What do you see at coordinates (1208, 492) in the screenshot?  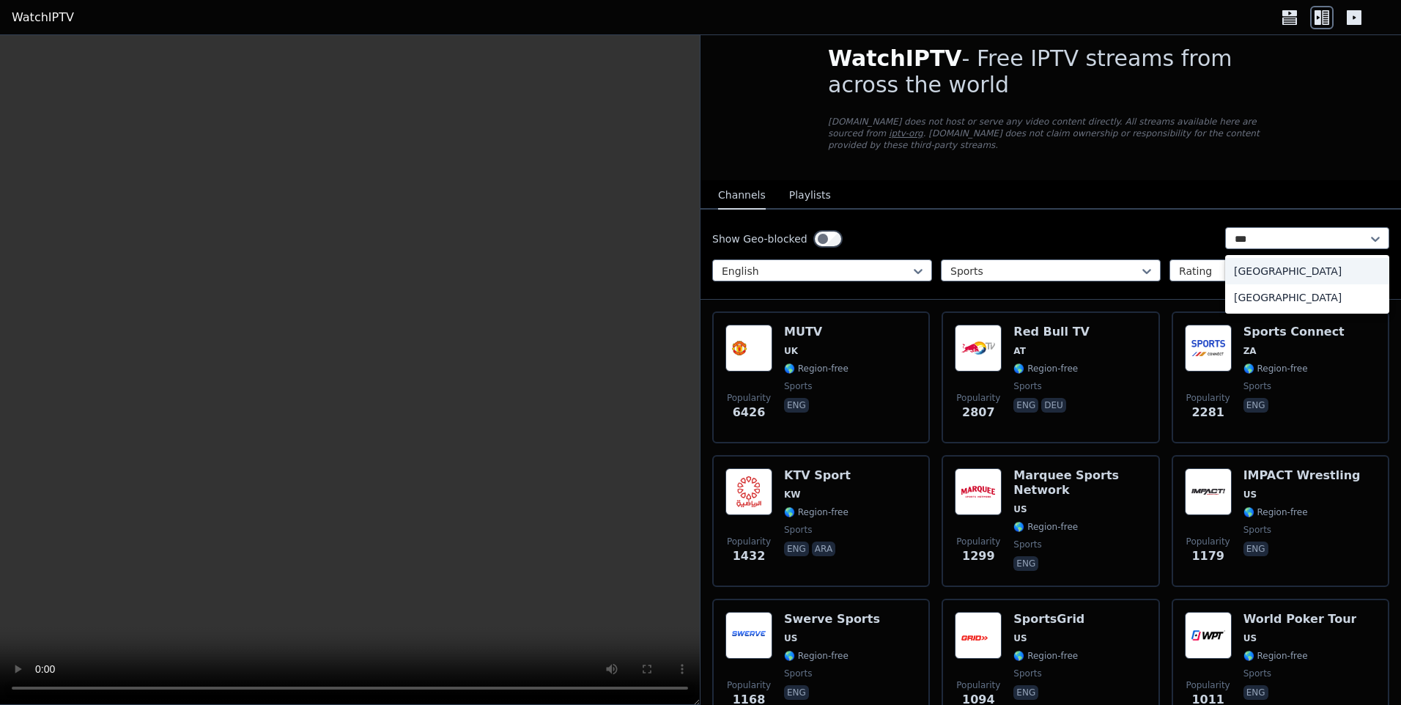 I see `img: IMPACT Wrestling` at bounding box center [1208, 492].